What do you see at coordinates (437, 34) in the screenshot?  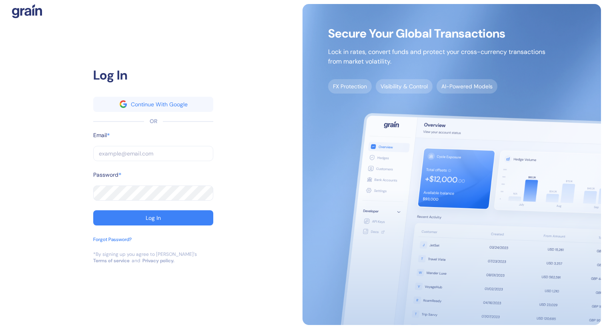 I see `span: Secure Your Global Transactions` at bounding box center [437, 34].